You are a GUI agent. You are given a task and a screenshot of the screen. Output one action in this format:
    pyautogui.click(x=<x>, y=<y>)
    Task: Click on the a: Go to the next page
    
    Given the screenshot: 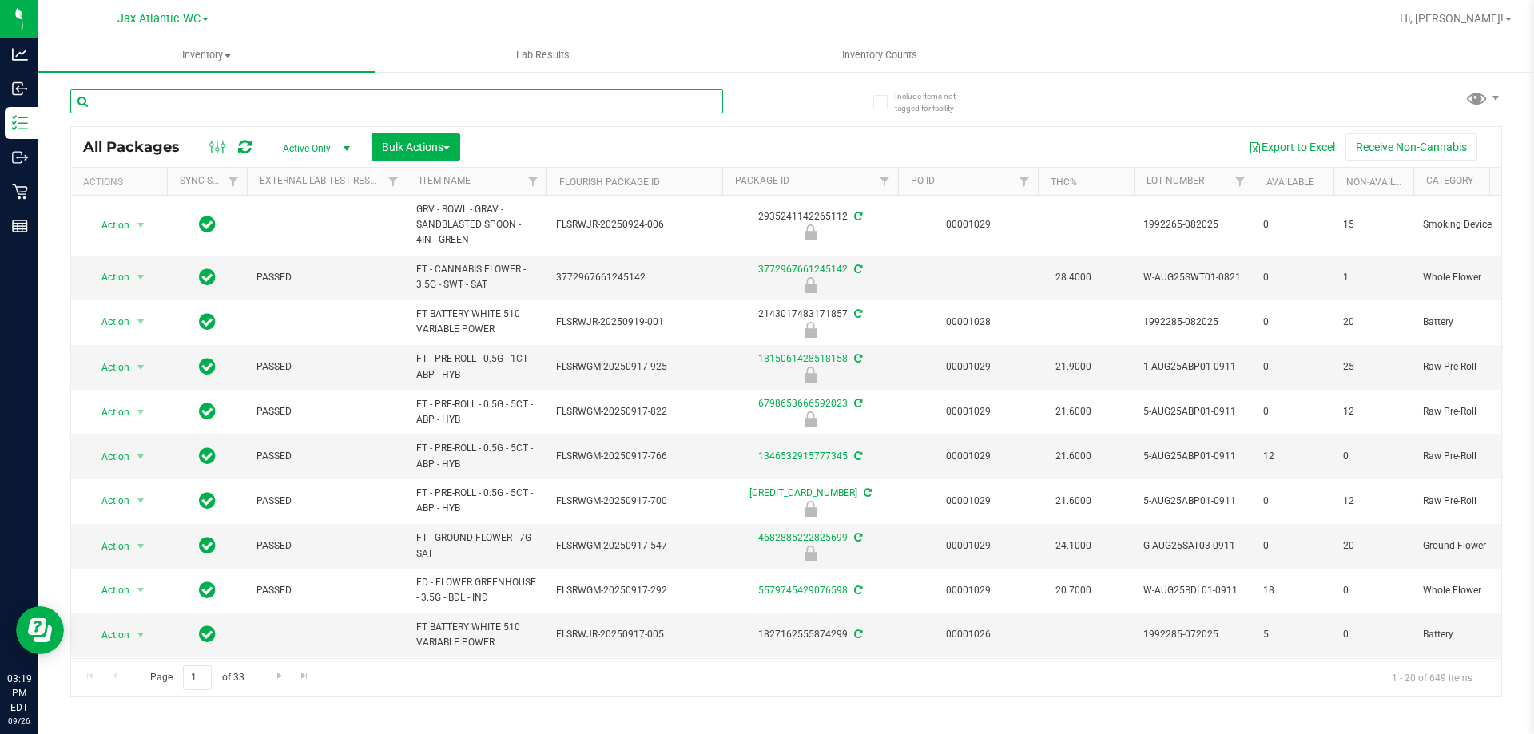 What is the action you would take?
    pyautogui.click(x=279, y=676)
    